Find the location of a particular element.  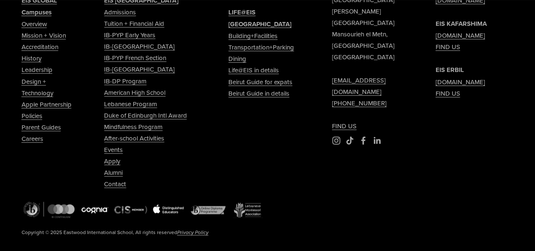

a: Life@EIS in details is located at coordinates (253, 70).